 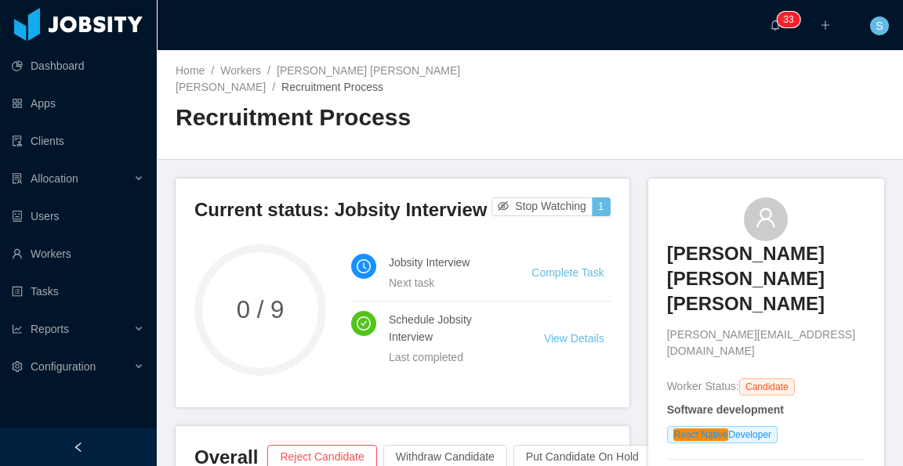 I want to click on a: icon: pie-chartDashboard, so click(x=78, y=66).